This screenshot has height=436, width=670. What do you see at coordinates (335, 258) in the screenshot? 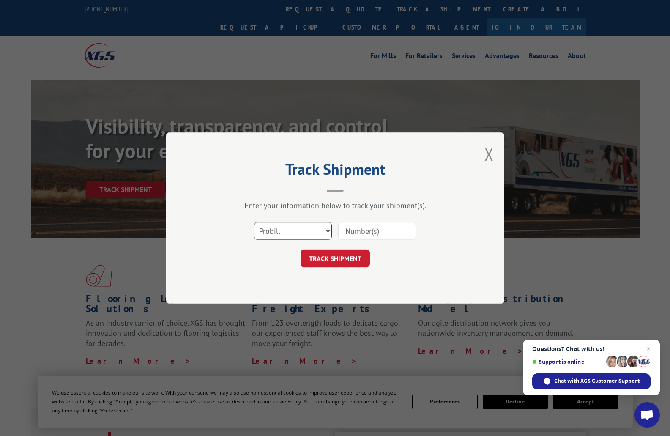
I see `button: TRACK SHIPMENT` at bounding box center [335, 258].